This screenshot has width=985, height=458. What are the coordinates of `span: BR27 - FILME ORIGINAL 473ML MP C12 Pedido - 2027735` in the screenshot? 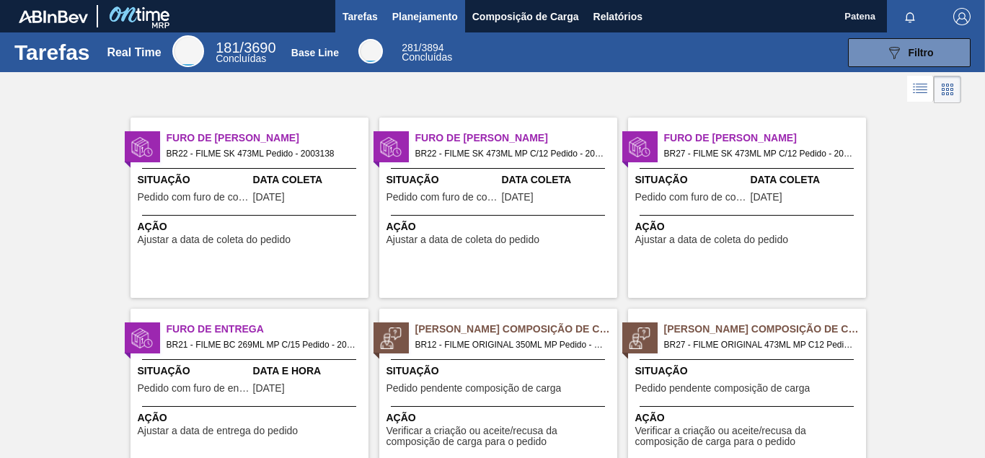 It's located at (759, 345).